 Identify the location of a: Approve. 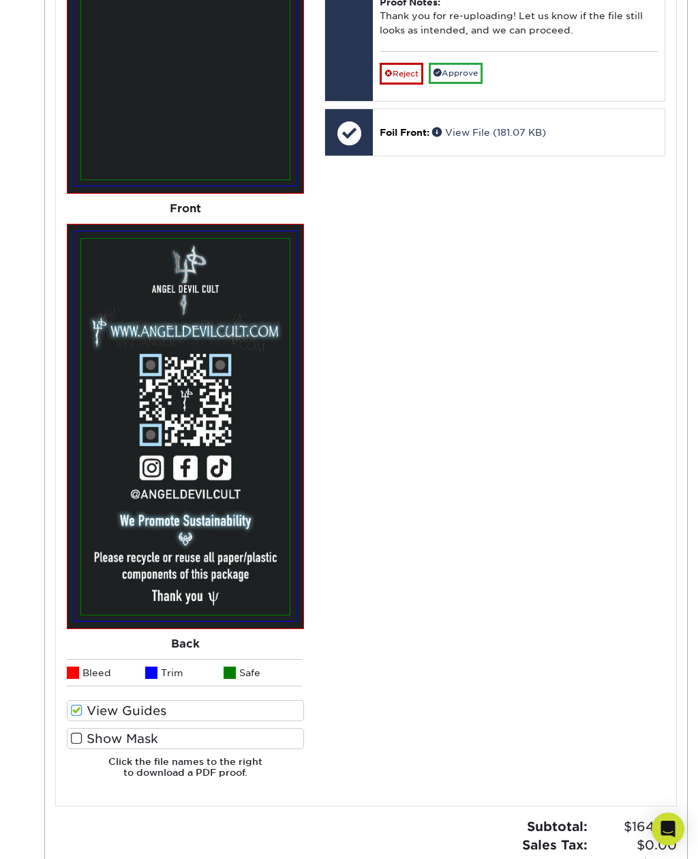
(456, 73).